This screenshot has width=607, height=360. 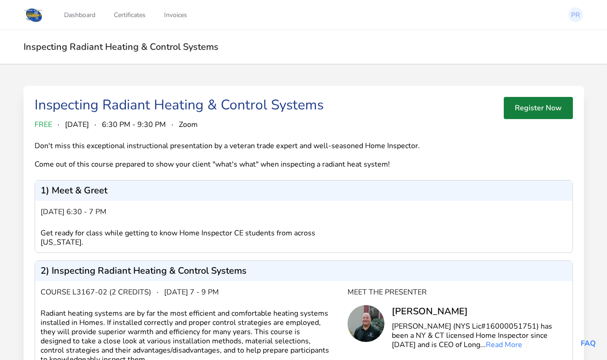 What do you see at coordinates (539, 108) in the screenshot?
I see `button: Register Now` at bounding box center [539, 108].